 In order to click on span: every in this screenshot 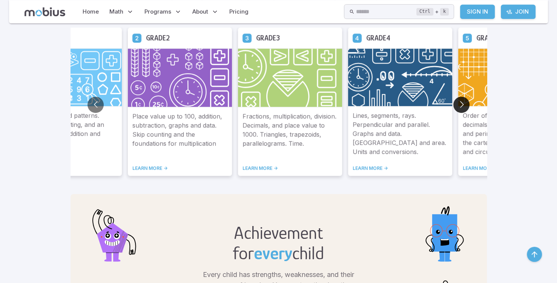, I will do `click(273, 253)`.